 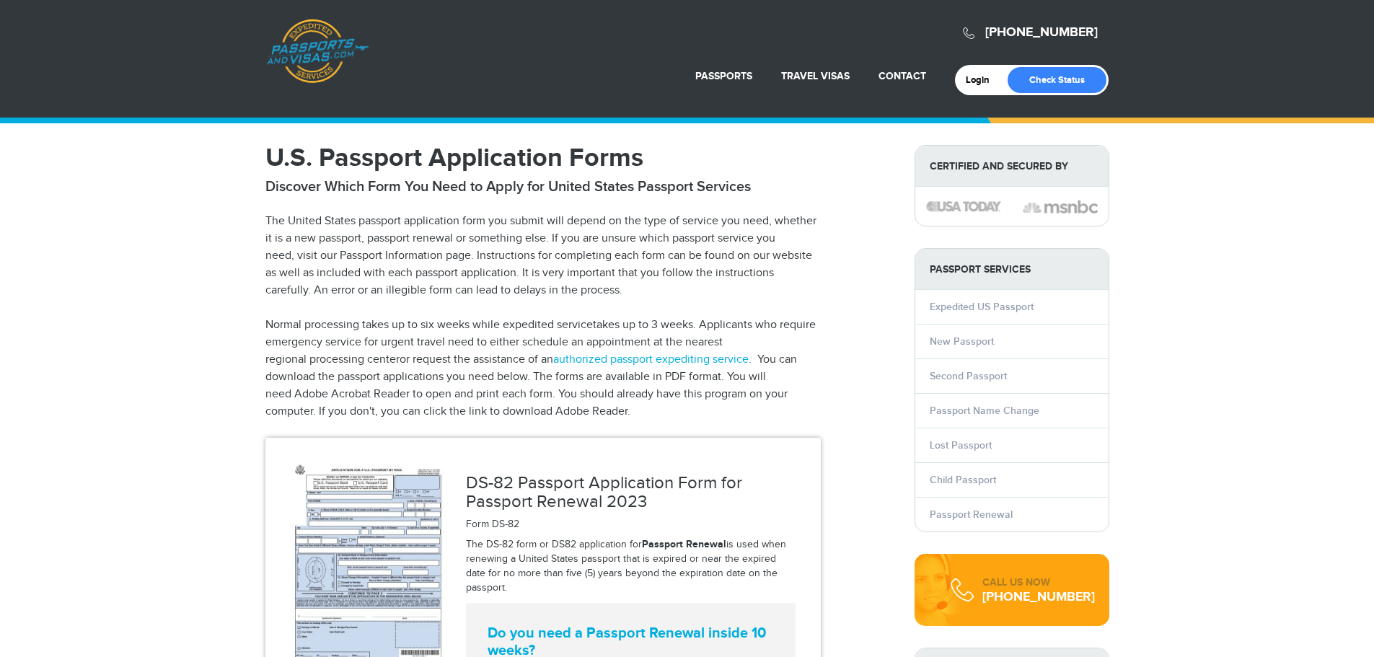 What do you see at coordinates (968, 376) in the screenshot?
I see `a: Second Passport` at bounding box center [968, 376].